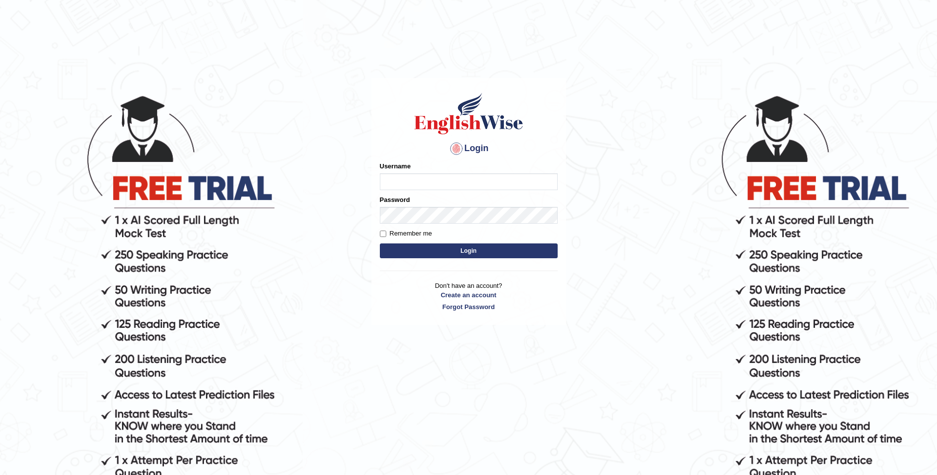 The width and height of the screenshot is (937, 475). Describe the element at coordinates (406, 234) in the screenshot. I see `label: Remember me` at that location.